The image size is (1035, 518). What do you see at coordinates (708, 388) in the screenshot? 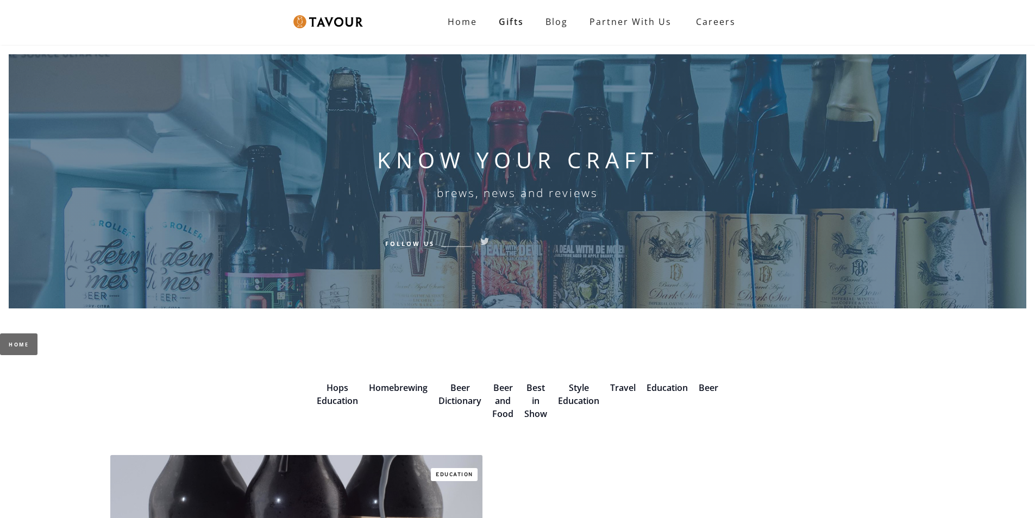
I see `a: Beer` at bounding box center [708, 388].